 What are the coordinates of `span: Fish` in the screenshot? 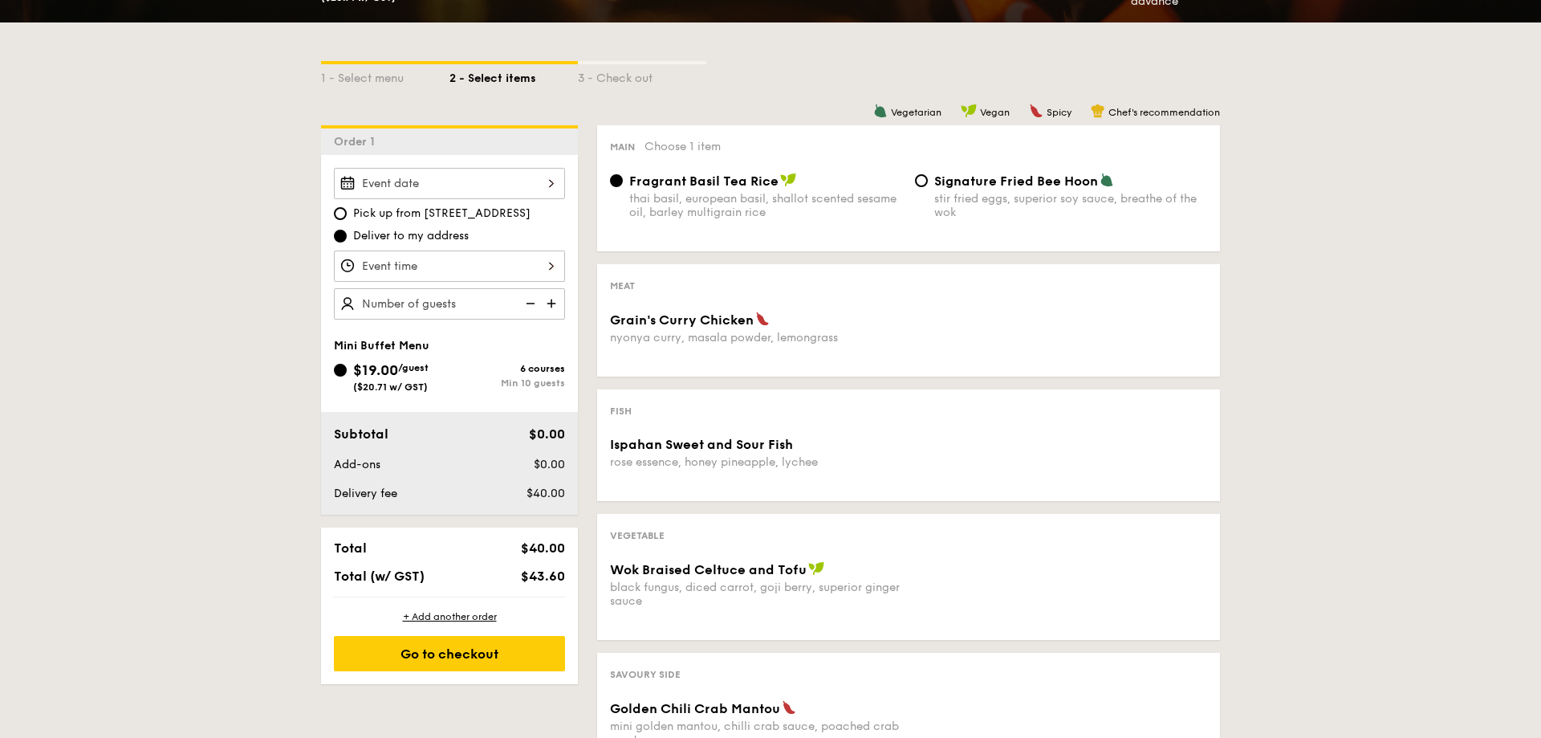 It's located at (621, 411).